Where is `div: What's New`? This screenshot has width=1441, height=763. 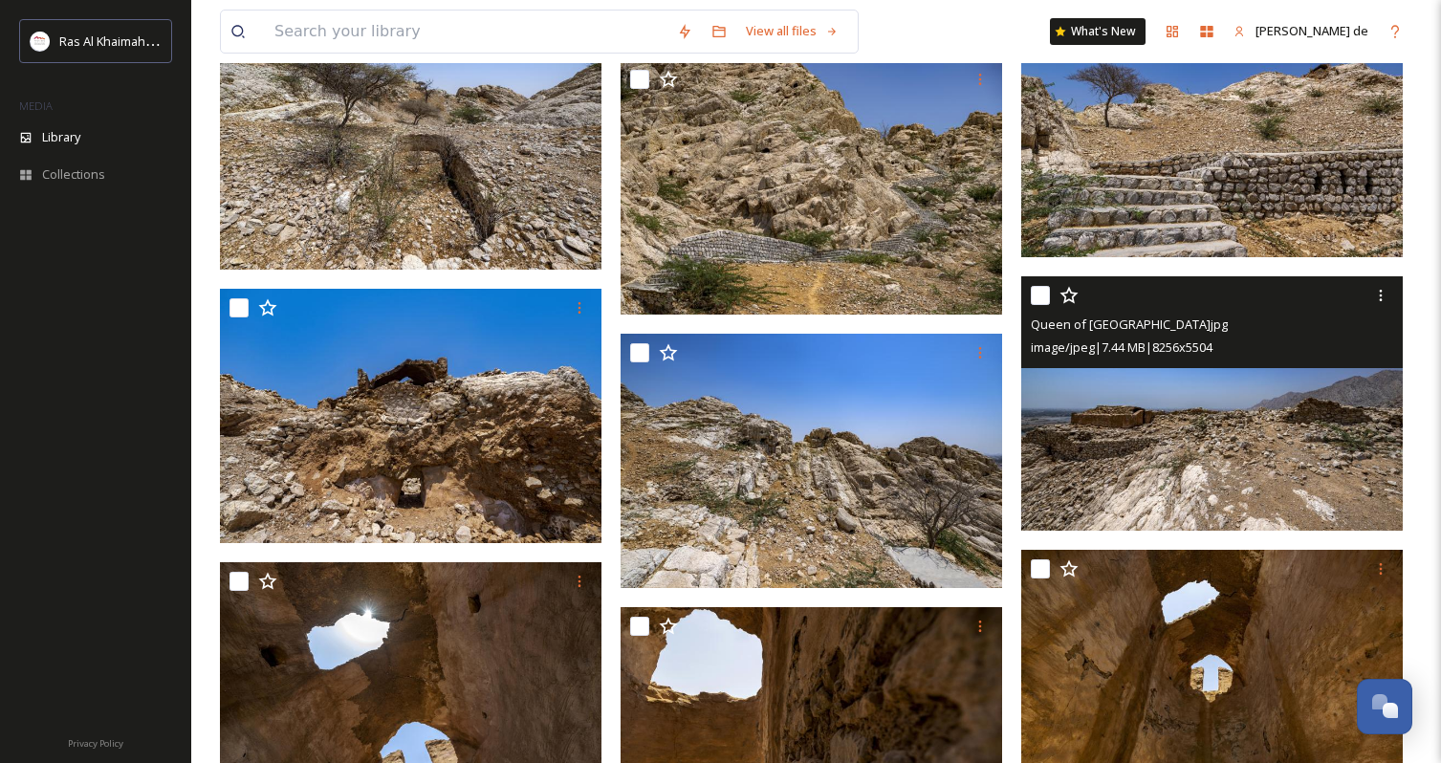
div: What's New is located at coordinates (1098, 32).